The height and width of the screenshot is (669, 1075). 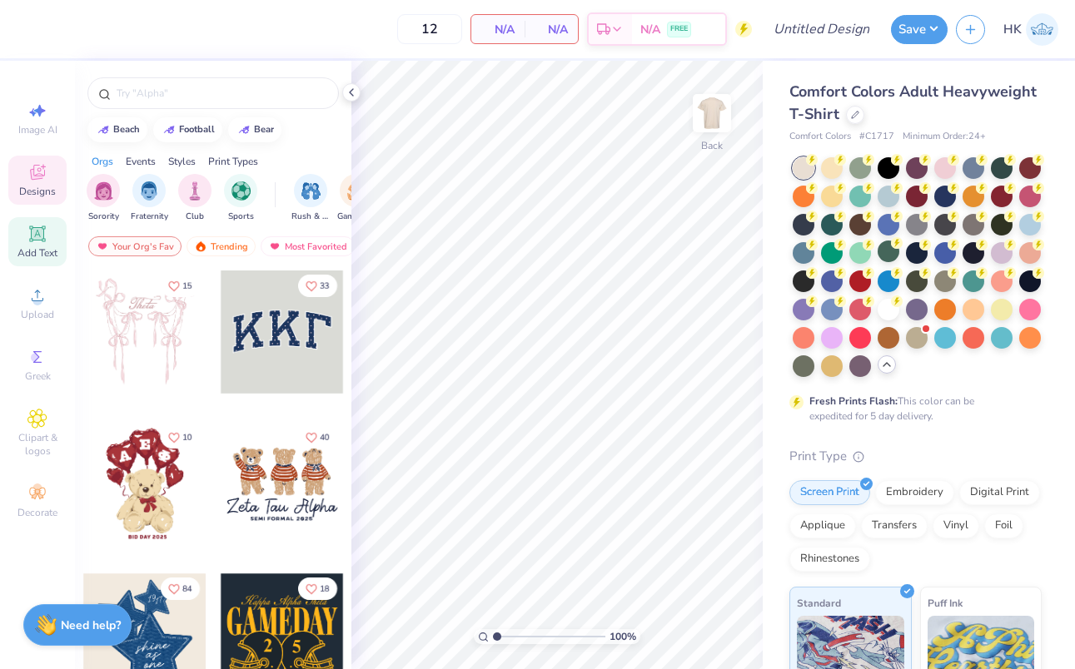 What do you see at coordinates (255, 130) in the screenshot?
I see `button: bear` at bounding box center [255, 130].